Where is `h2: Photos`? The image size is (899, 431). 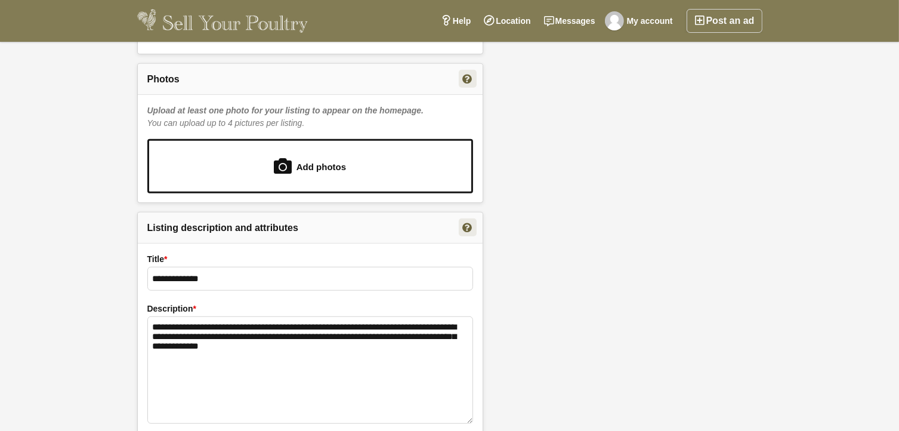 h2: Photos is located at coordinates (310, 79).